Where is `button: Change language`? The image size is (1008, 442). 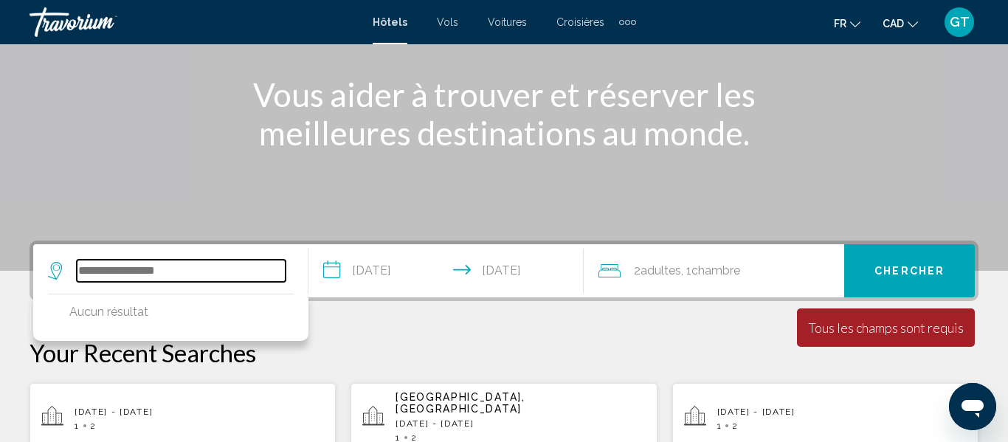 button: Change language is located at coordinates (847, 23).